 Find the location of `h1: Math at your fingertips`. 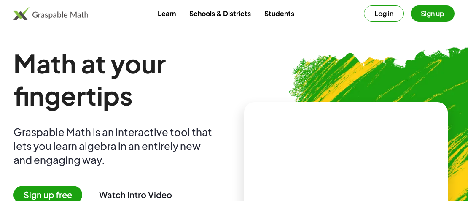

h1: Math at your fingertips is located at coordinates (122, 79).